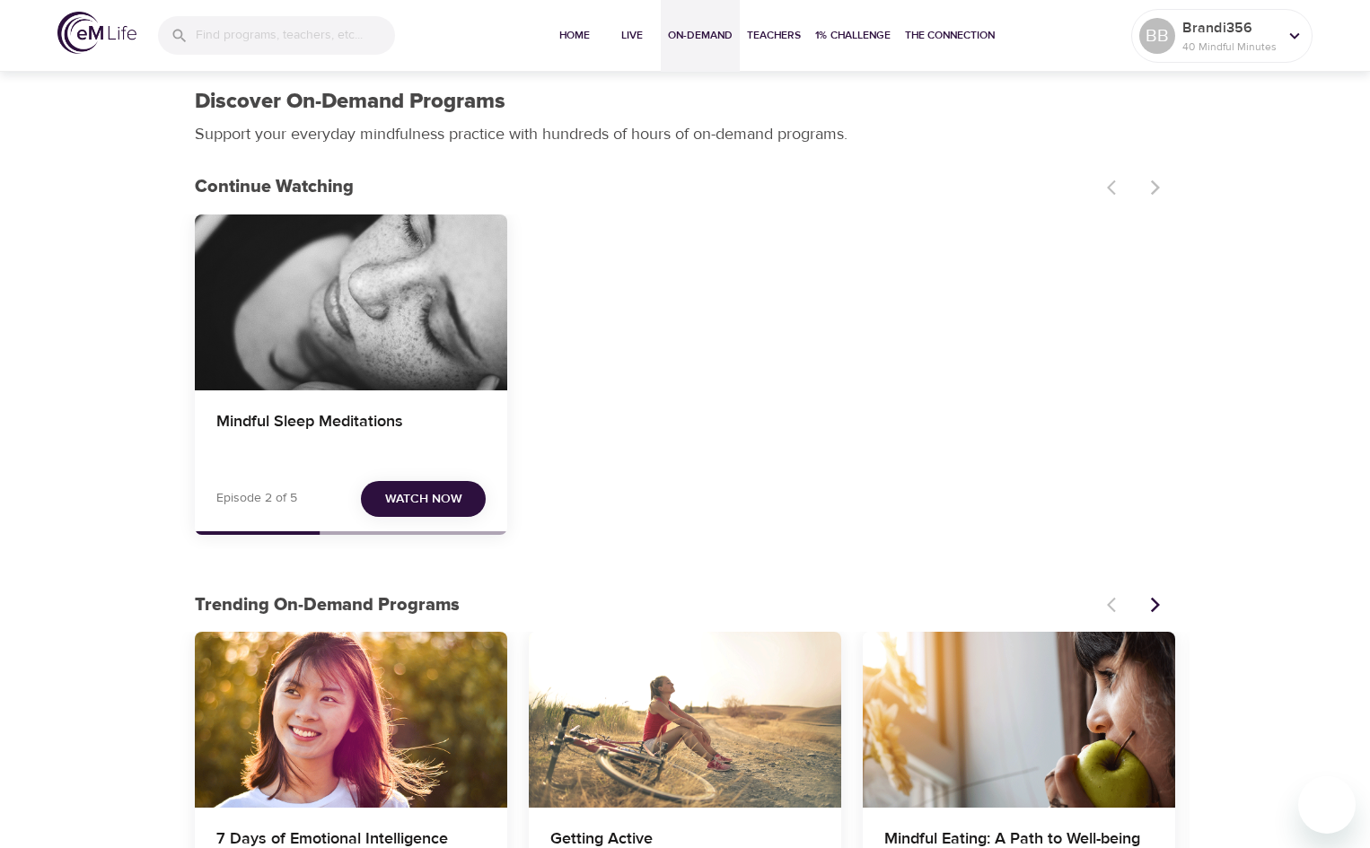 Image resolution: width=1370 pixels, height=848 pixels. Describe the element at coordinates (424, 499) in the screenshot. I see `span: Watch Now` at that location.